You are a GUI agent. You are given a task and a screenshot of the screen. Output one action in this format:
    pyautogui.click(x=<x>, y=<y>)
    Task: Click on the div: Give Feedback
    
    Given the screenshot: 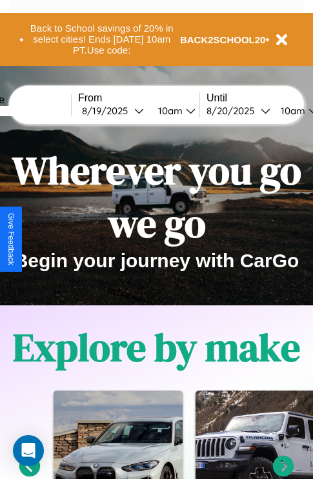 What is the action you would take?
    pyautogui.click(x=11, y=239)
    